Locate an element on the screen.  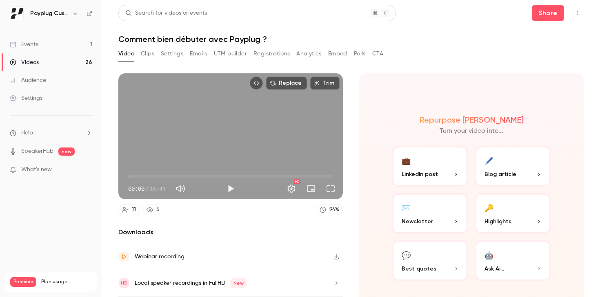
h1: Comment bien débuter avec Payplug ? is located at coordinates (351, 39).